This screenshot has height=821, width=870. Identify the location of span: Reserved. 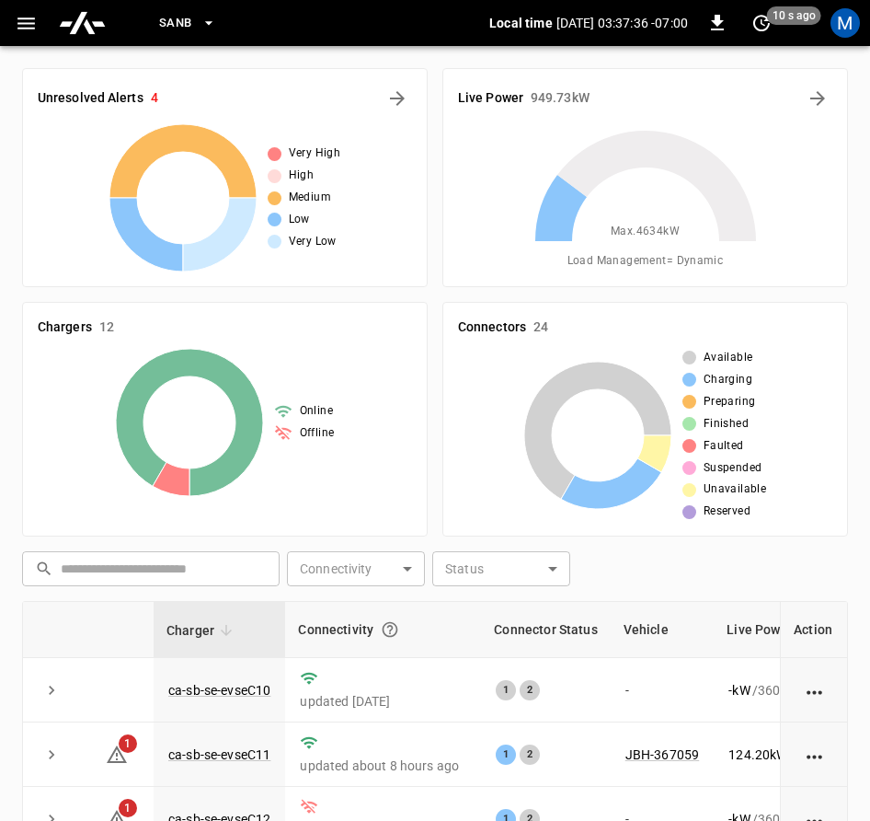
(727, 512).